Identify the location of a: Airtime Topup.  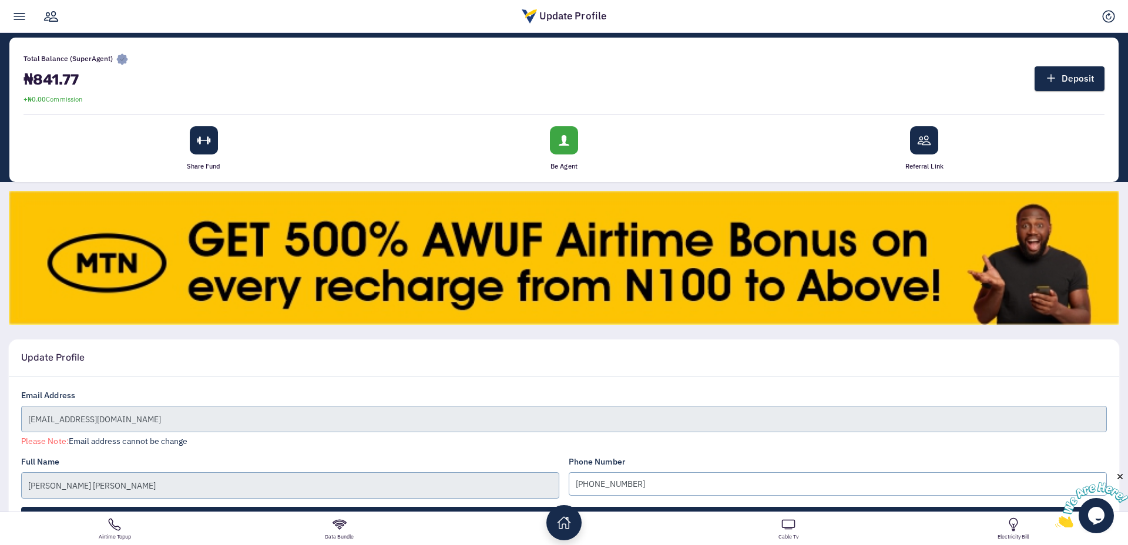
(115, 529).